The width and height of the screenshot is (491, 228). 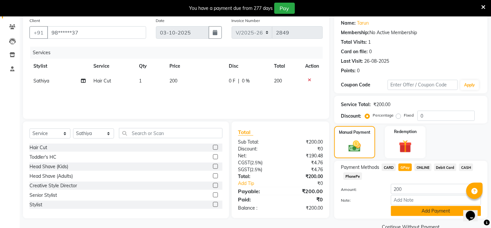 I want to click on span: CARD, so click(x=389, y=167).